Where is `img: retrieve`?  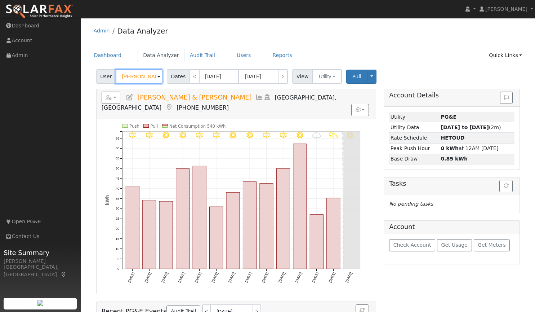 img: retrieve is located at coordinates (40, 303).